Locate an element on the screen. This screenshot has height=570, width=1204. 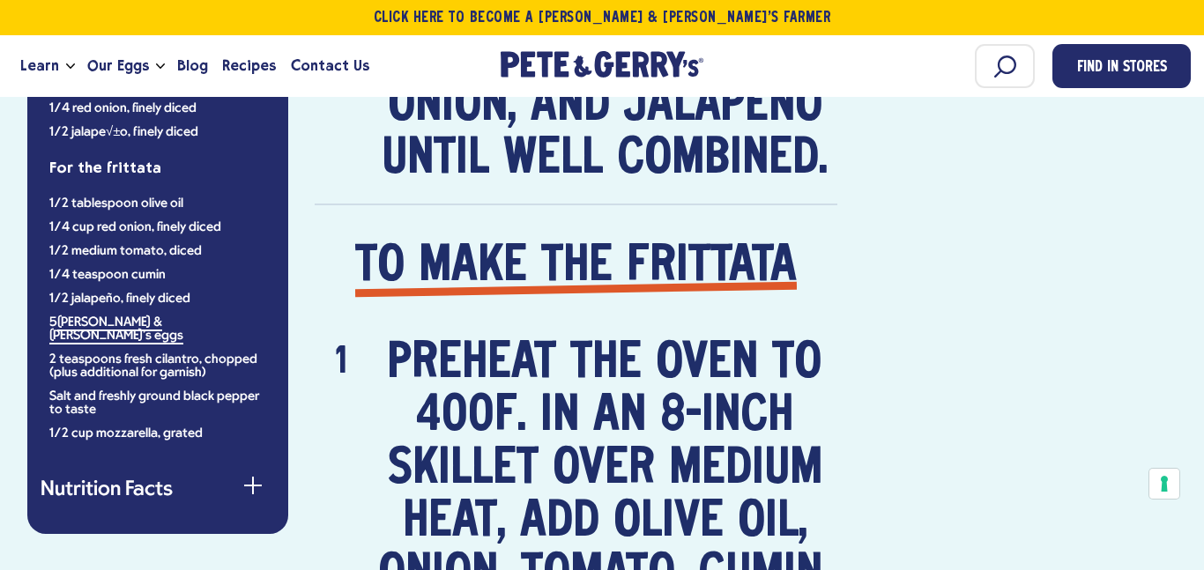
button: Open the dropdown menu for Learn is located at coordinates (71, 66).